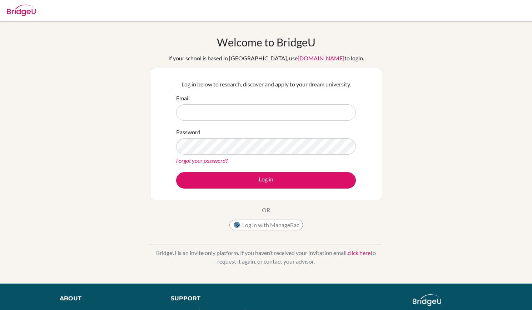 The height and width of the screenshot is (310, 532). Describe the element at coordinates (215, 299) in the screenshot. I see `div: Support` at that location.